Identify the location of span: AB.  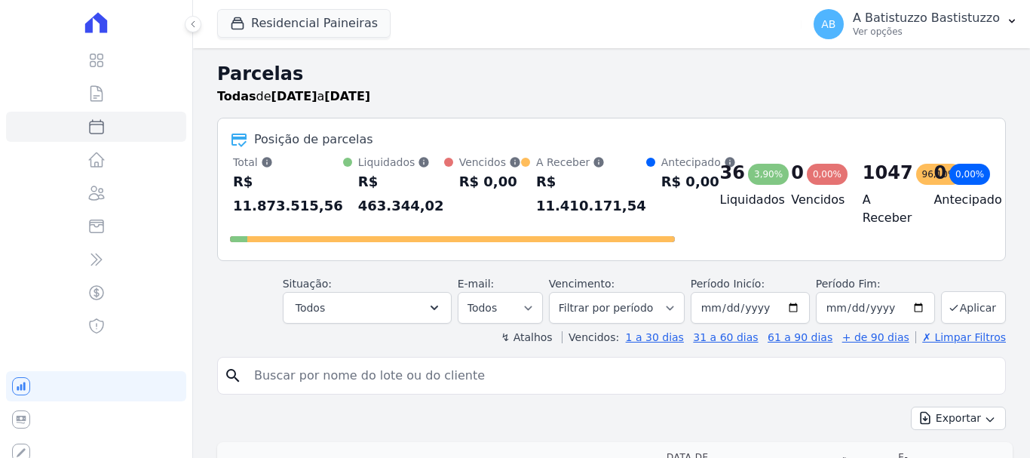
(828, 24).